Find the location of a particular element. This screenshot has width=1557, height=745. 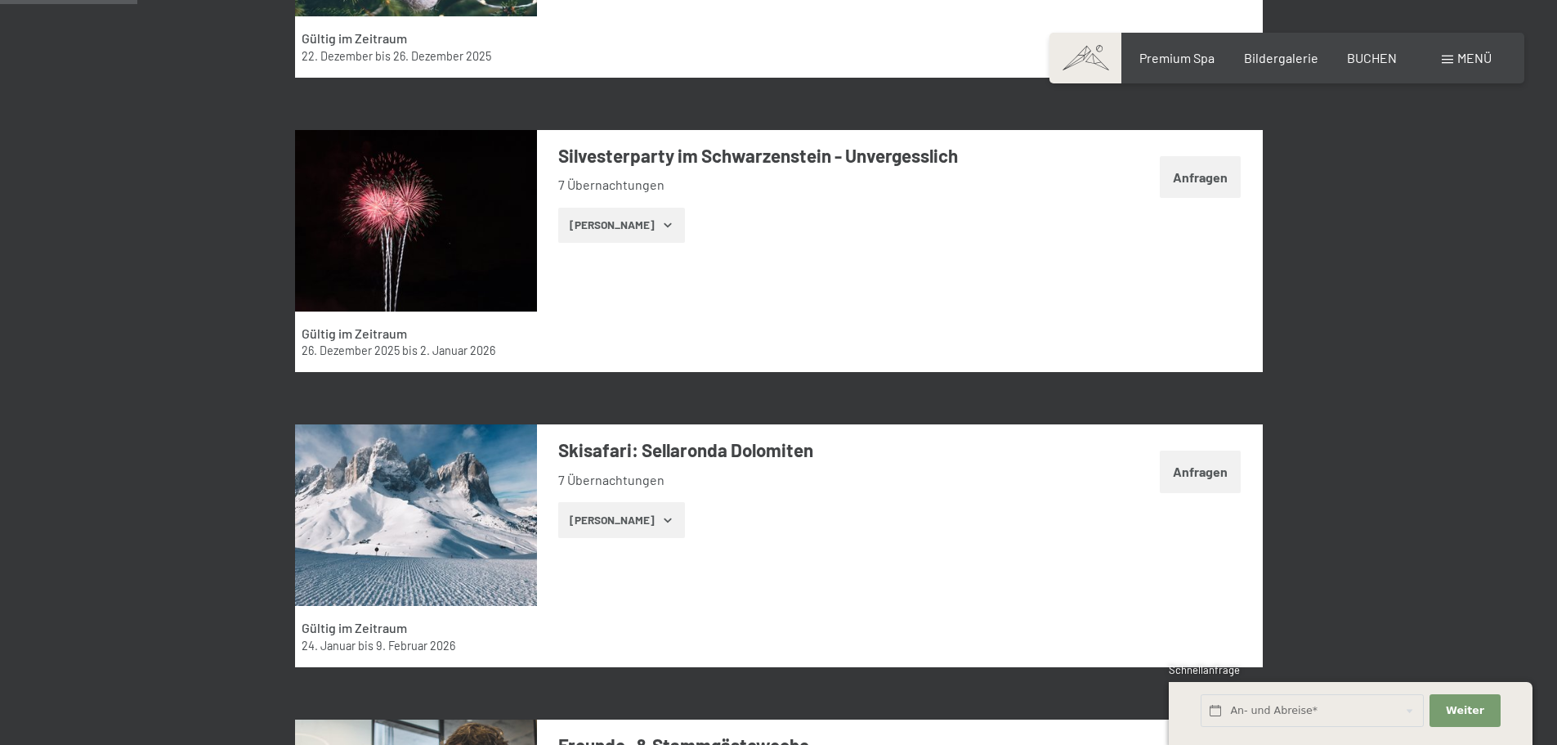

time: 24.01.2026 is located at coordinates (329, 645).